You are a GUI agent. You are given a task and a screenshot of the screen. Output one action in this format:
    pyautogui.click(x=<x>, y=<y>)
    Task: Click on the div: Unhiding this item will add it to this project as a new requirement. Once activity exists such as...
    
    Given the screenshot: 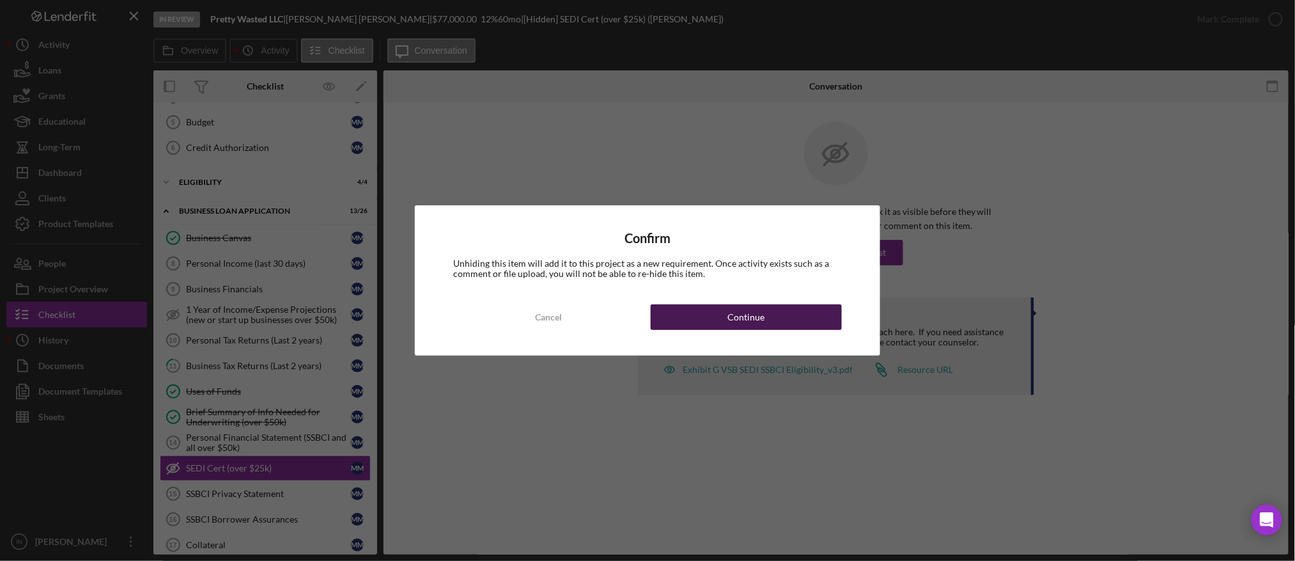 What is the action you would take?
    pyautogui.click(x=648, y=268)
    